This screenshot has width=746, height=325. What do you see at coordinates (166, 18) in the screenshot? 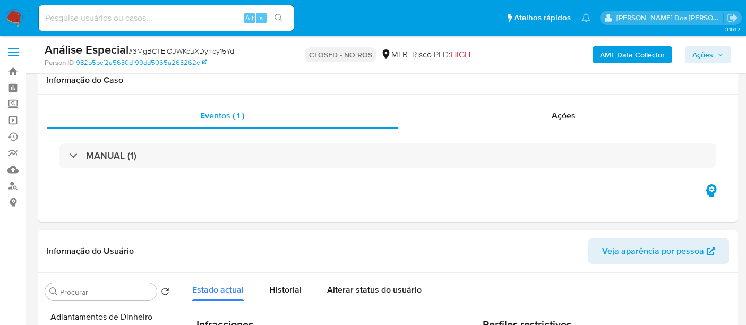
I see `input: Pesquise usuários ou casos...` at bounding box center [166, 18].